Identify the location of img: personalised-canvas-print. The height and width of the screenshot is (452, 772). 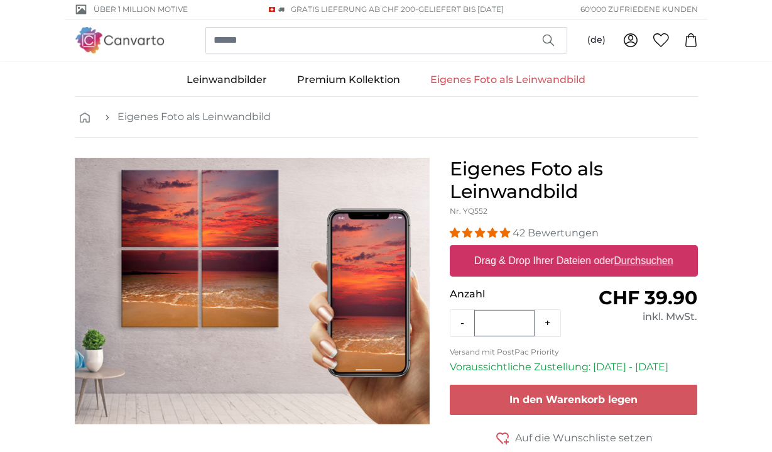
(252, 291).